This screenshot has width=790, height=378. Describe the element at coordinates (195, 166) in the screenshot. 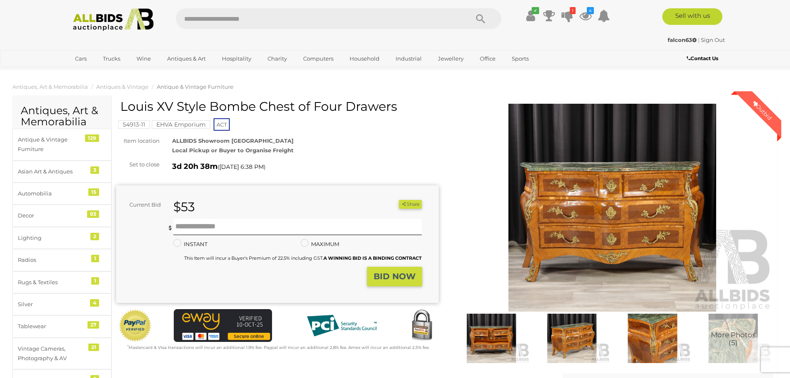

I see `strong: 3d 20h 38m` at that location.